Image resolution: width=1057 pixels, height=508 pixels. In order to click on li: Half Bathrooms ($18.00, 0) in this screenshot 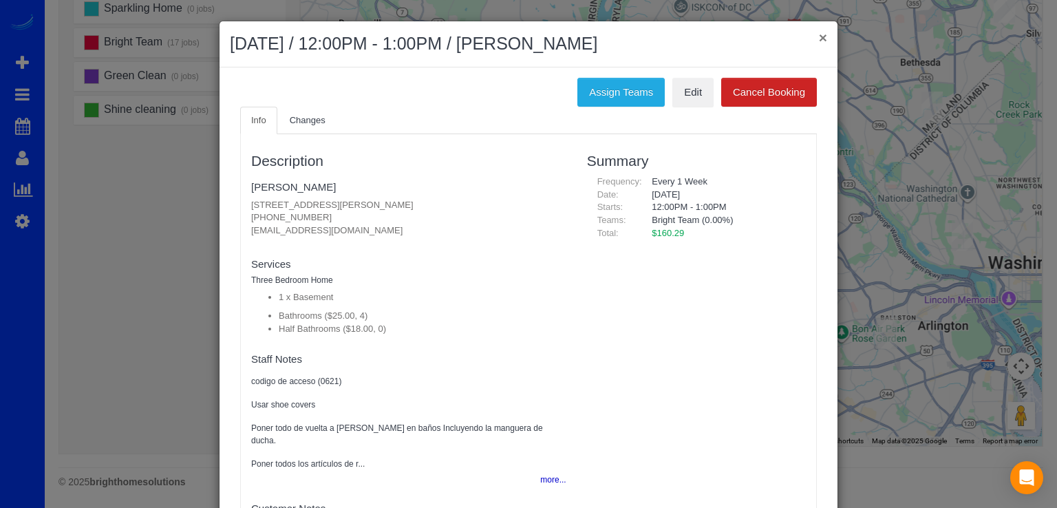, I will do `click(422, 329)`.